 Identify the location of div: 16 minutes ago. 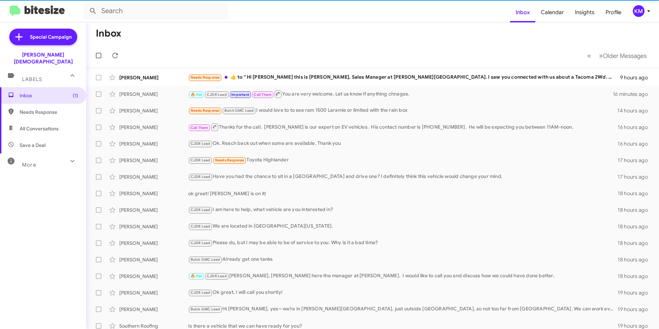
(633, 94).